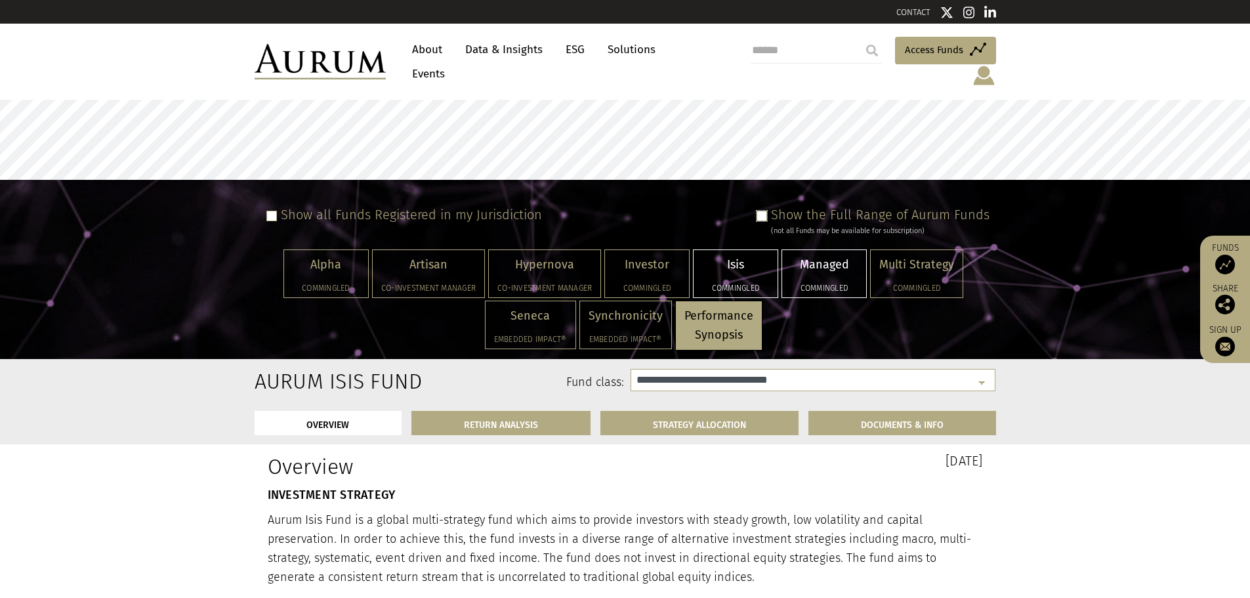 The height and width of the screenshot is (598, 1250). Describe the element at coordinates (880, 214) in the screenshot. I see `label: Show the Full Range of Aurum Funds` at that location.